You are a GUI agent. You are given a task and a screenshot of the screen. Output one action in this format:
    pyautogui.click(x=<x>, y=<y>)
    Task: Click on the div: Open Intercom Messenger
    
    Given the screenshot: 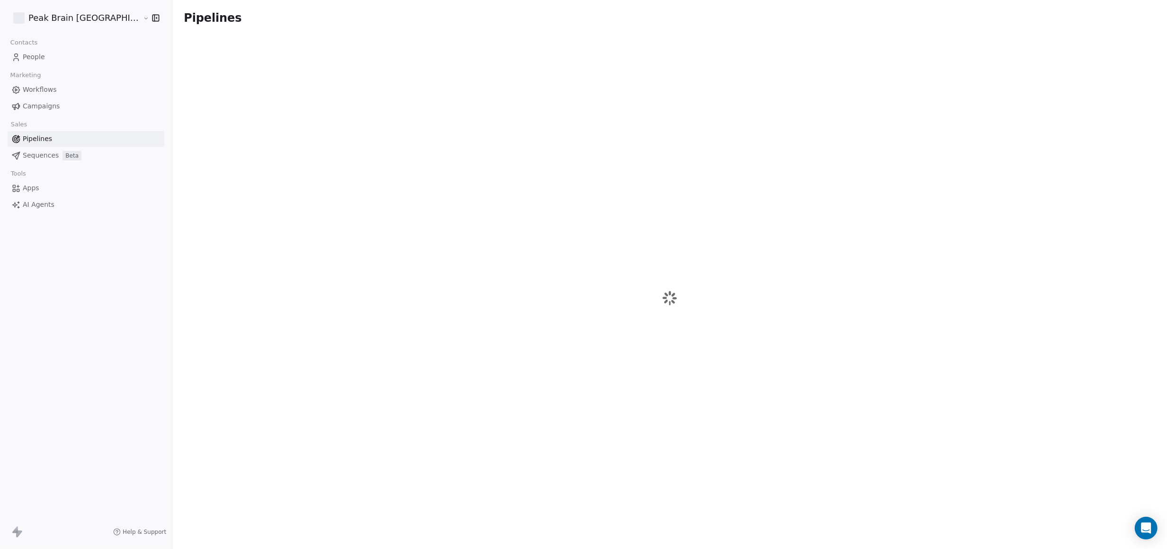 What is the action you would take?
    pyautogui.click(x=1146, y=528)
    